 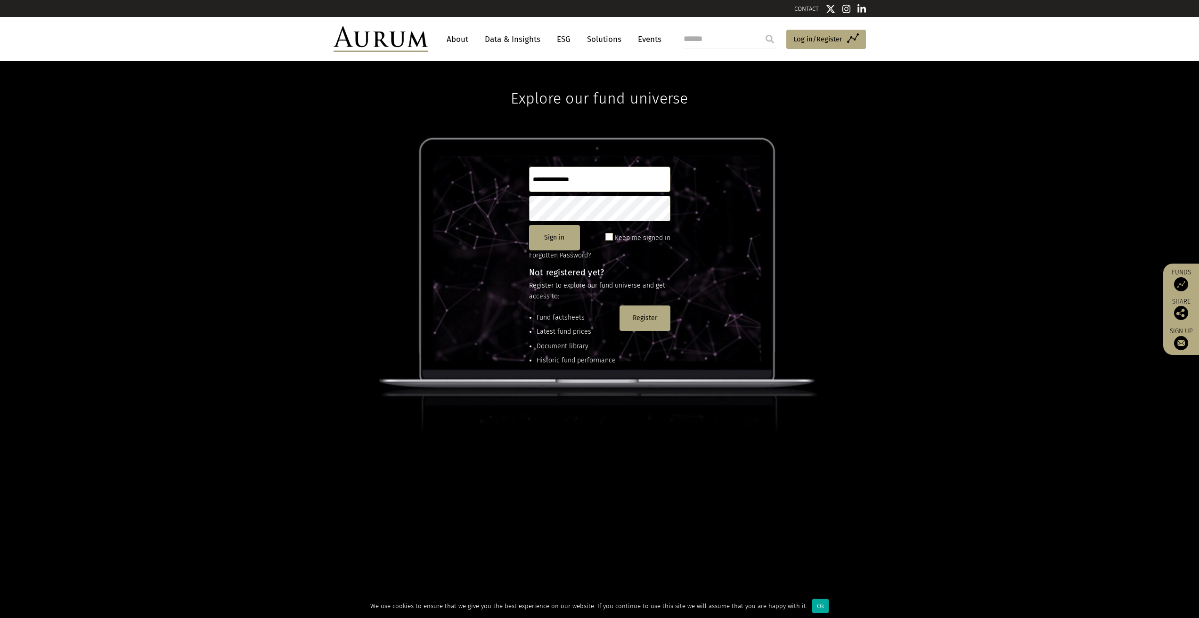 I want to click on a: Log in/Register, so click(x=826, y=40).